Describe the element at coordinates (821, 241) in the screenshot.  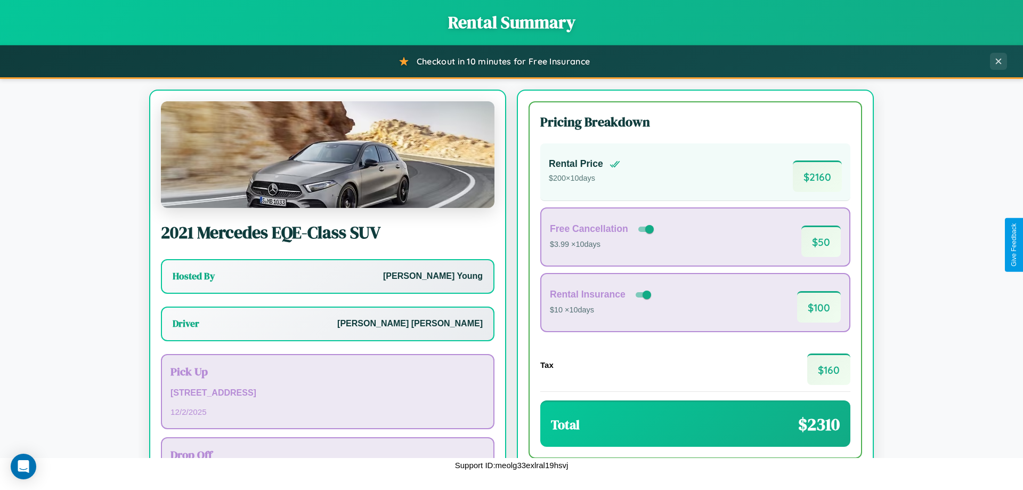
I see `span: $ 50` at that location.